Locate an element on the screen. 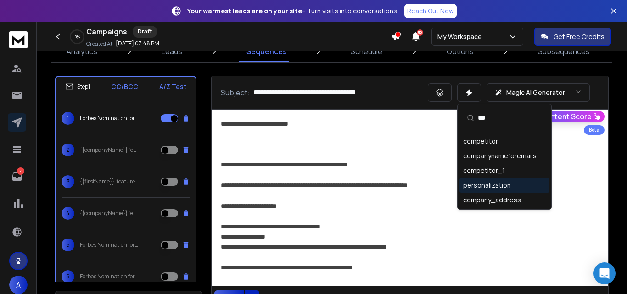 The height and width of the screenshot is (294, 627). p: Options is located at coordinates (460, 51).